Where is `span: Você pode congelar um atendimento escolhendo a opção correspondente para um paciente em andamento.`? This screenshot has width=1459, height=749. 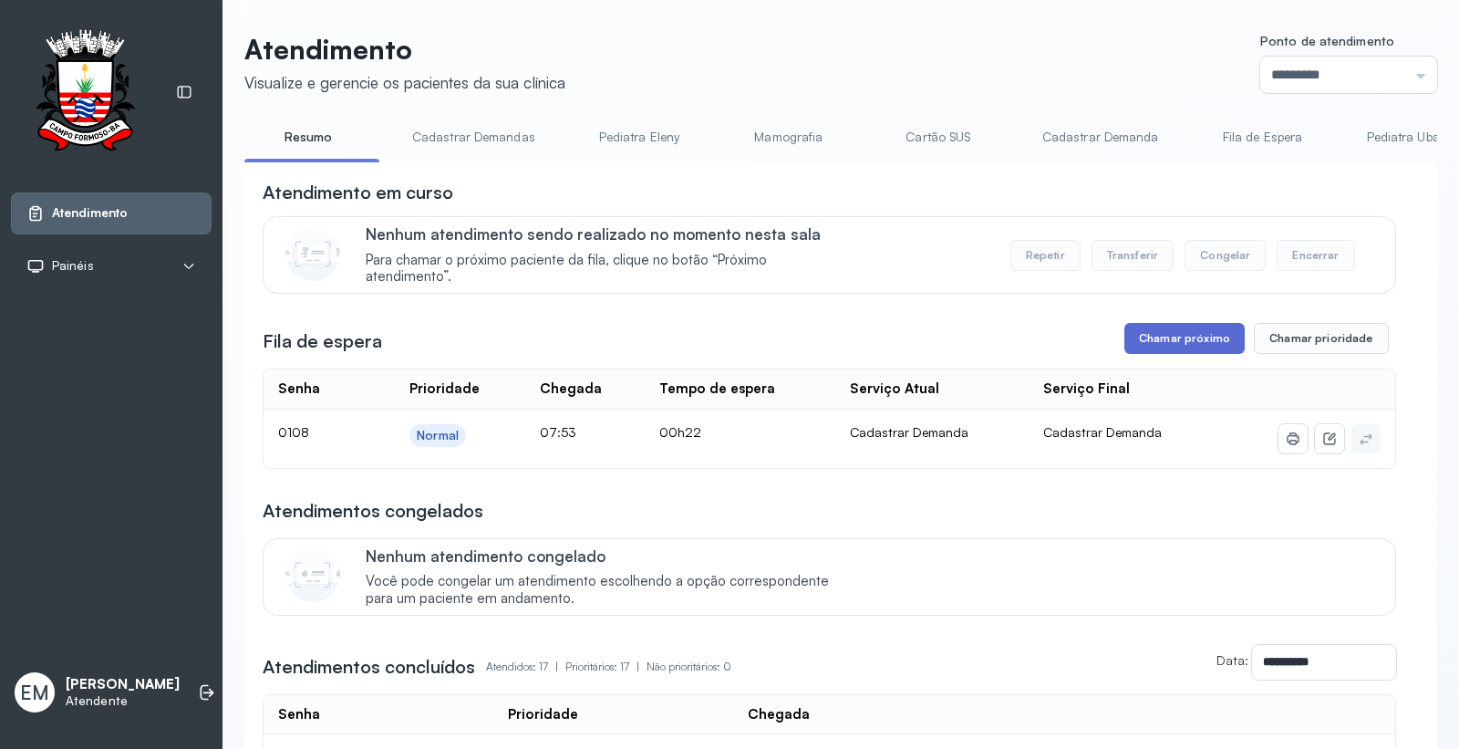 span: Você pode congelar um atendimento escolhendo a opção correspondente para um paciente em andamento. is located at coordinates (606, 590).